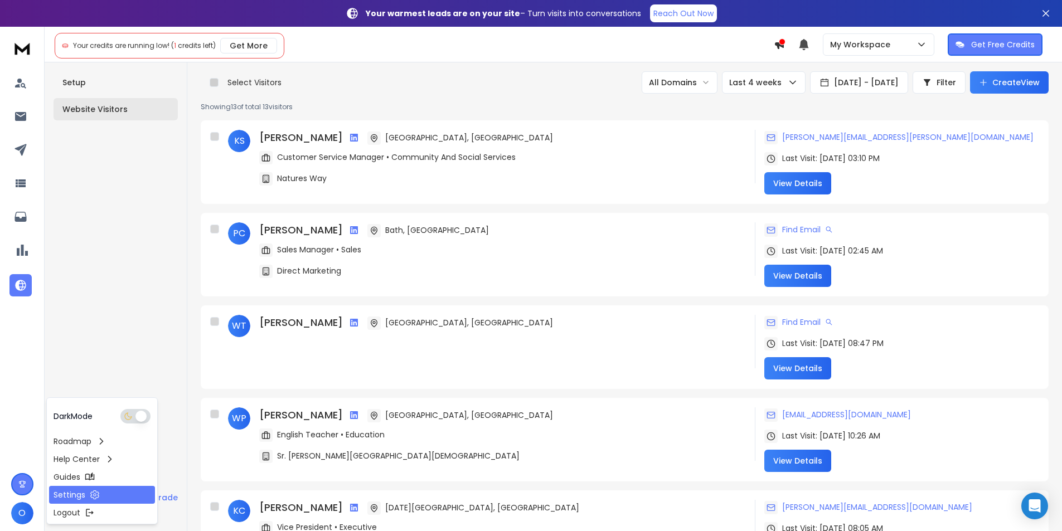 The width and height of the screenshot is (1062, 531). Describe the element at coordinates (239, 419) in the screenshot. I see `span: WP` at that location.